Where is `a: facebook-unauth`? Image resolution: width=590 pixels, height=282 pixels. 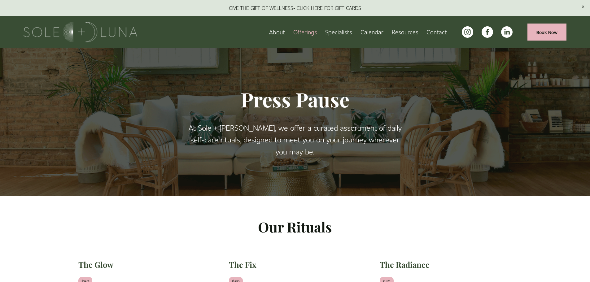 a: facebook-unauth is located at coordinates (487, 32).